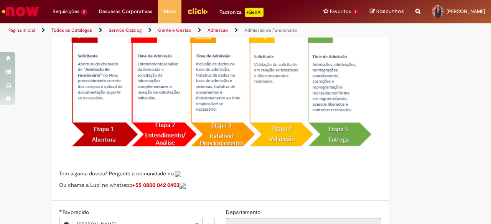 The height and width of the screenshot is (224, 491). Describe the element at coordinates (125, 30) in the screenshot. I see `a: Service Catalog` at that location.